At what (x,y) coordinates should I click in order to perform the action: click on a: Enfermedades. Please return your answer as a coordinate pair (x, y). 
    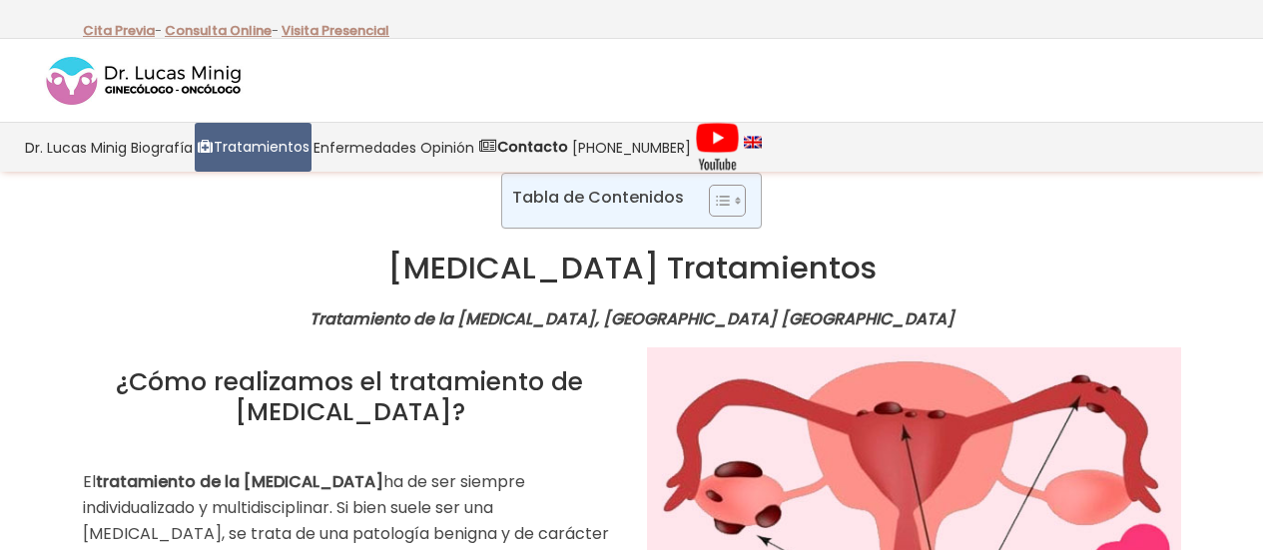
    Looking at the image, I should click on (364, 147).